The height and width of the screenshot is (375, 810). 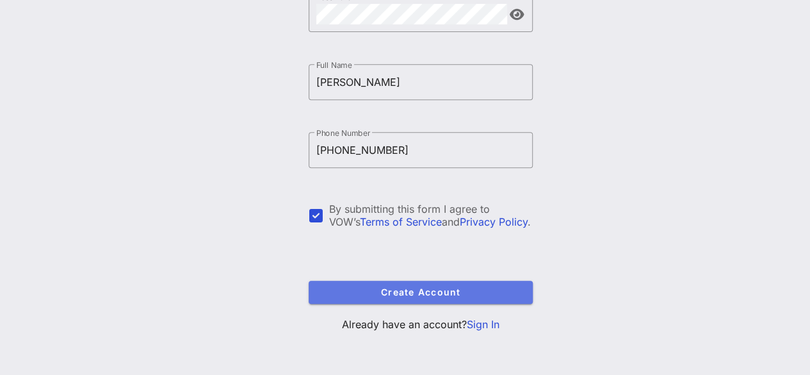 I want to click on a: Terms of Service, so click(x=401, y=222).